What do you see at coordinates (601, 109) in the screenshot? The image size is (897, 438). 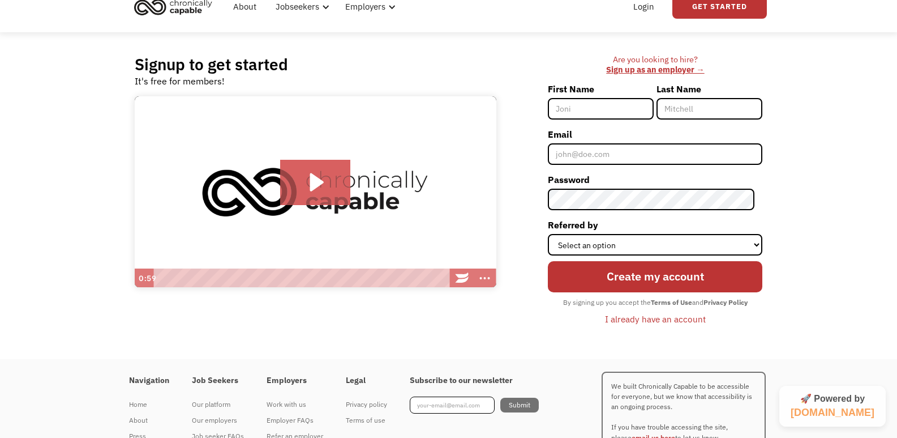 I see `input: Joni` at bounding box center [601, 109].